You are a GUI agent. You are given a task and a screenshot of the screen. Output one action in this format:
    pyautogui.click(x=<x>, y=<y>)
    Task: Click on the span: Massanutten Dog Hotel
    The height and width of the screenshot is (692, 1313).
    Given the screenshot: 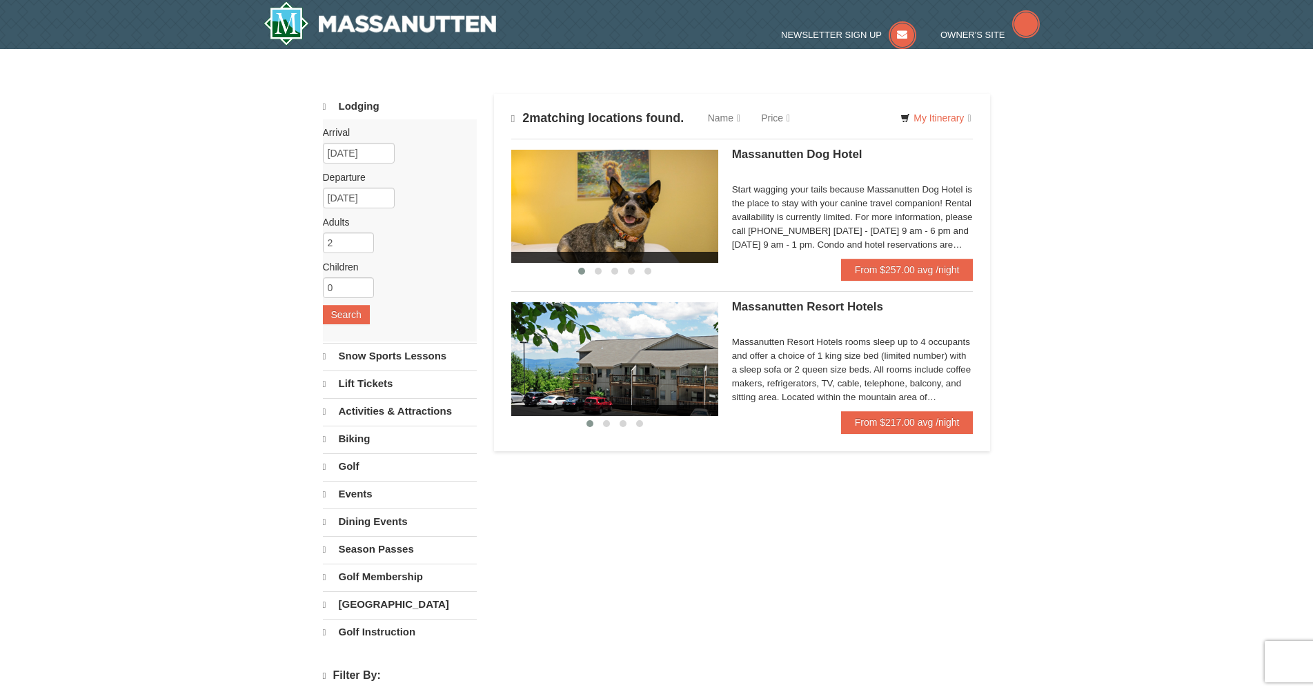 What is the action you would take?
    pyautogui.click(x=797, y=154)
    